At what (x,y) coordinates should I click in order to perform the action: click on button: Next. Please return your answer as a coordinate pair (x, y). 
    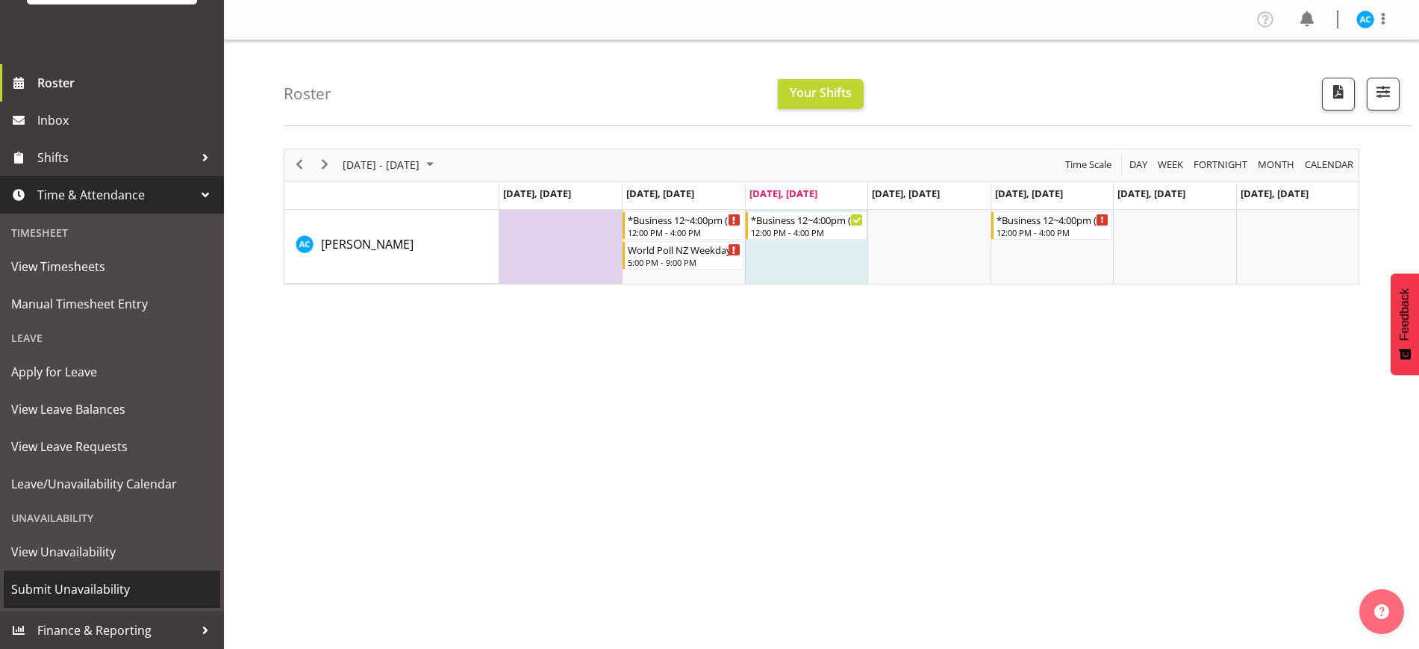
    Looking at the image, I should click on (325, 164).